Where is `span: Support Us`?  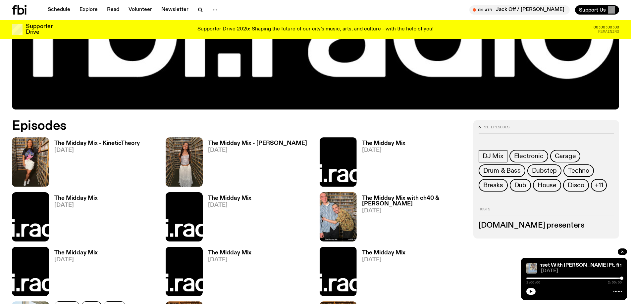 span: Support Us is located at coordinates (592, 10).